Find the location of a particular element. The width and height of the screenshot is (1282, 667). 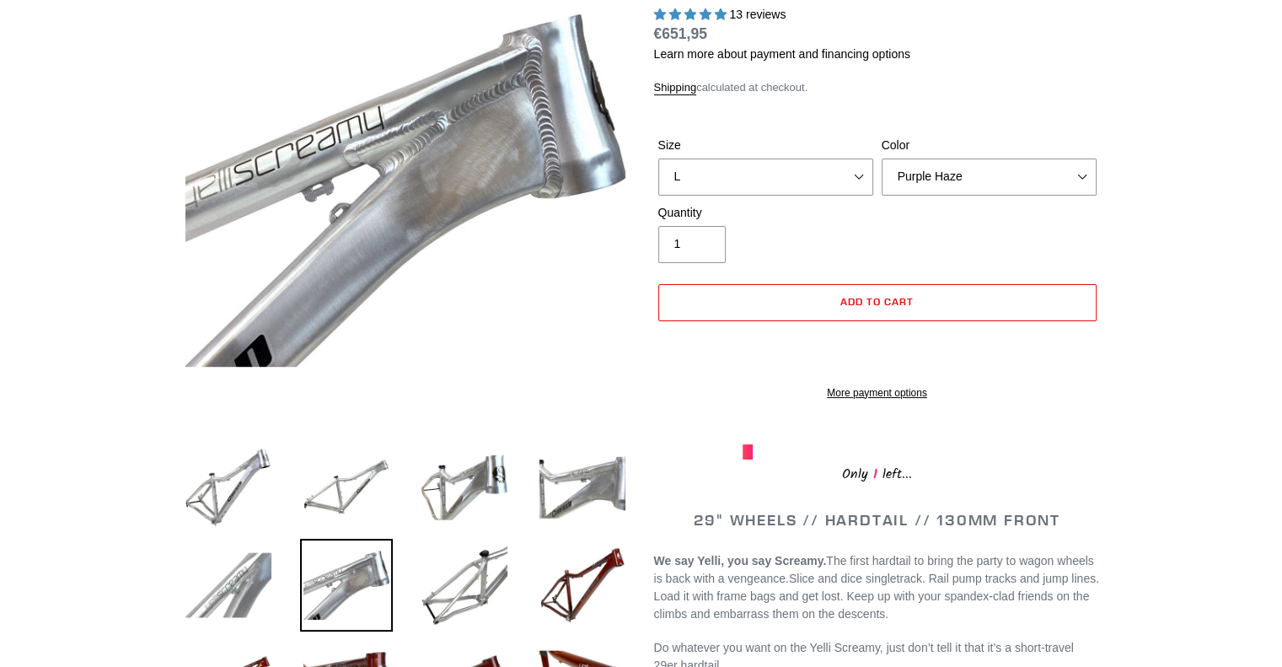

span: The first hardtail to bring the party to wagon wheels is back with a vengeance. is located at coordinates (874, 569).